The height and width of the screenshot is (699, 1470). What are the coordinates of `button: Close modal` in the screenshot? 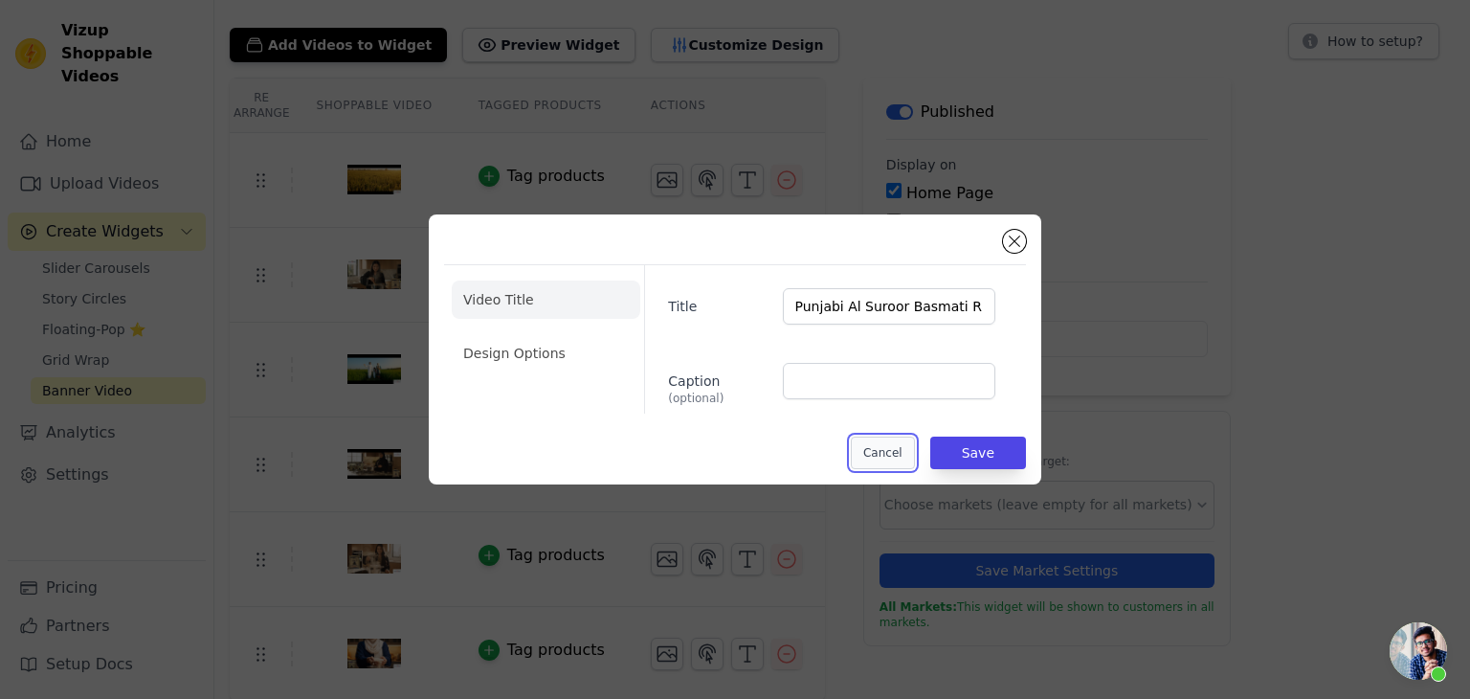 It's located at (1014, 241).